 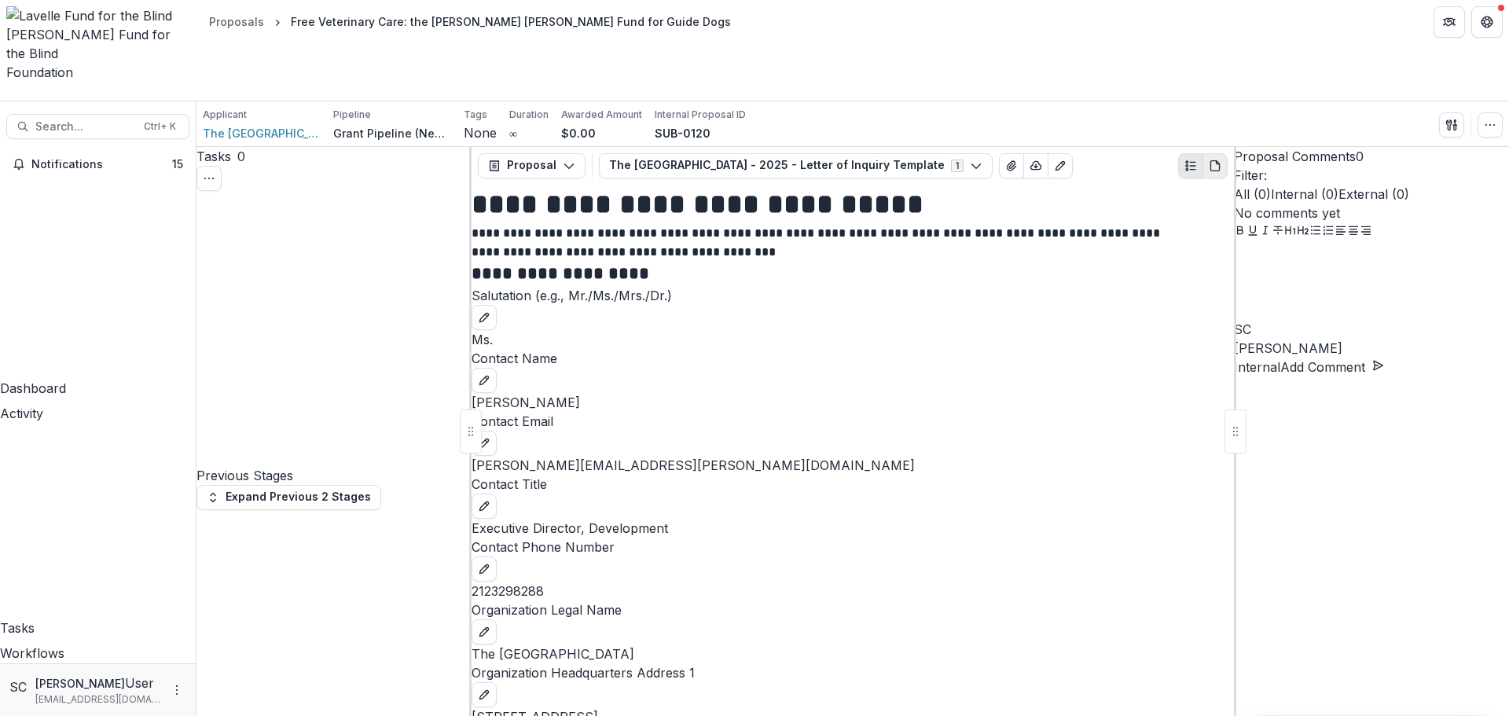 What do you see at coordinates (160, 127) in the screenshot?
I see `div: Ctrl + K` at bounding box center [160, 127].